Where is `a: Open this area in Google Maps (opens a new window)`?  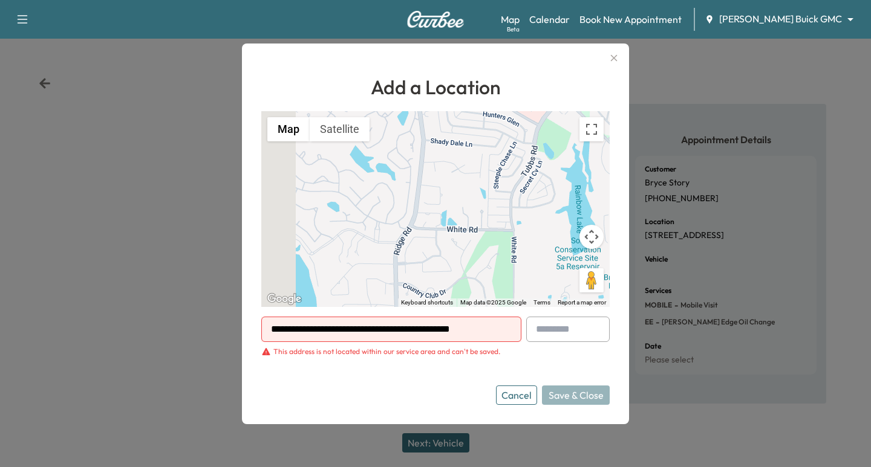 a: Open this area in Google Maps (opens a new window) is located at coordinates (284, 299).